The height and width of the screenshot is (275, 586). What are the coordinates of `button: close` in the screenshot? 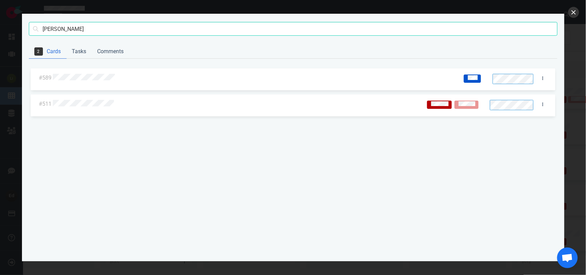 It's located at (573, 12).